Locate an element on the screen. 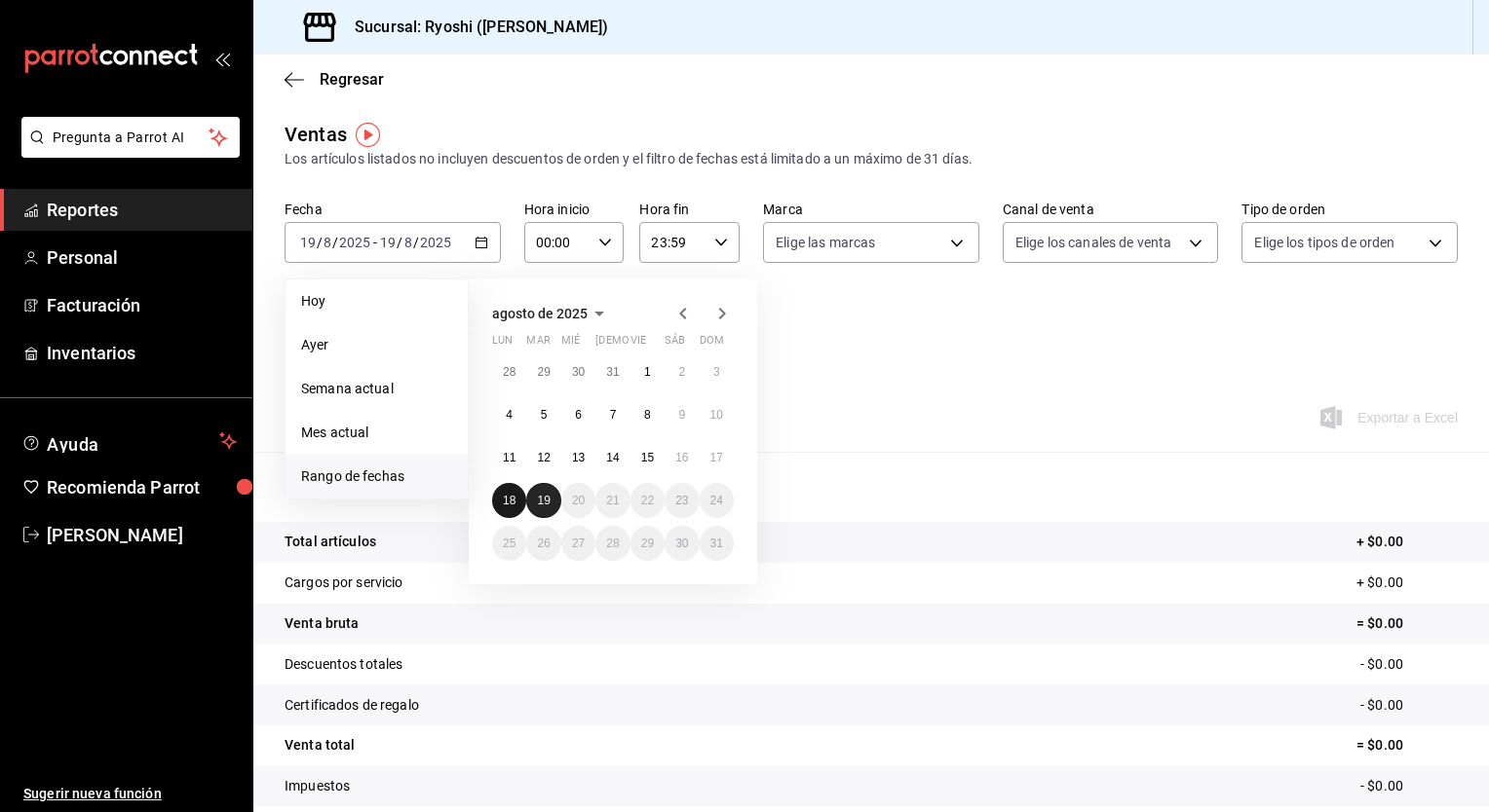  button: 16 de agosto de 2025 is located at coordinates (681, 458).